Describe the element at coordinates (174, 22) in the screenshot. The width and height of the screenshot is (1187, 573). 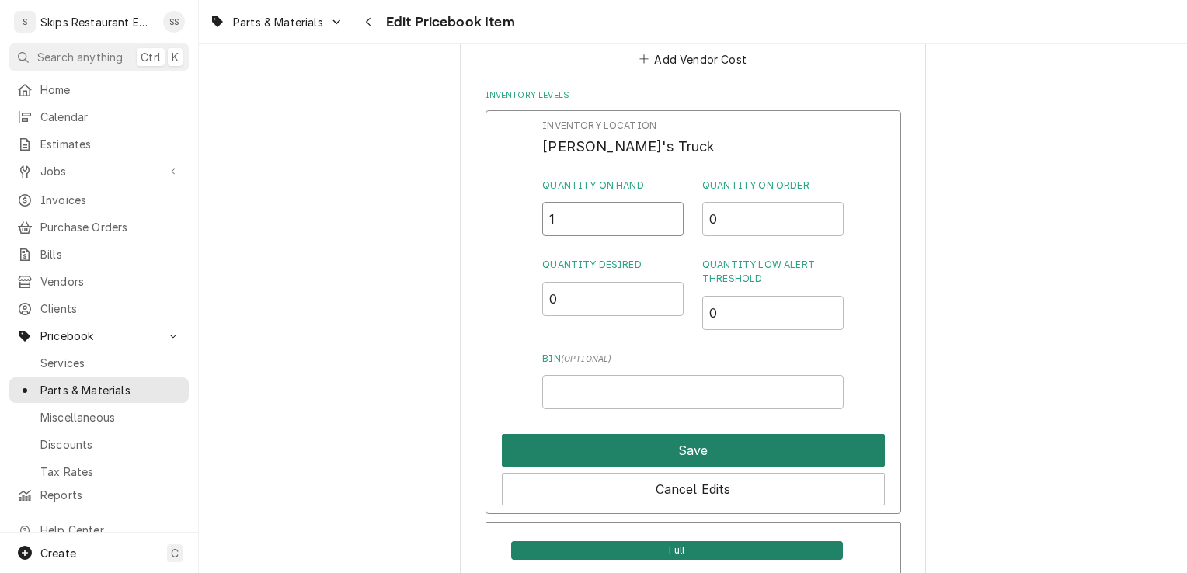
I see `div: SS` at that location.